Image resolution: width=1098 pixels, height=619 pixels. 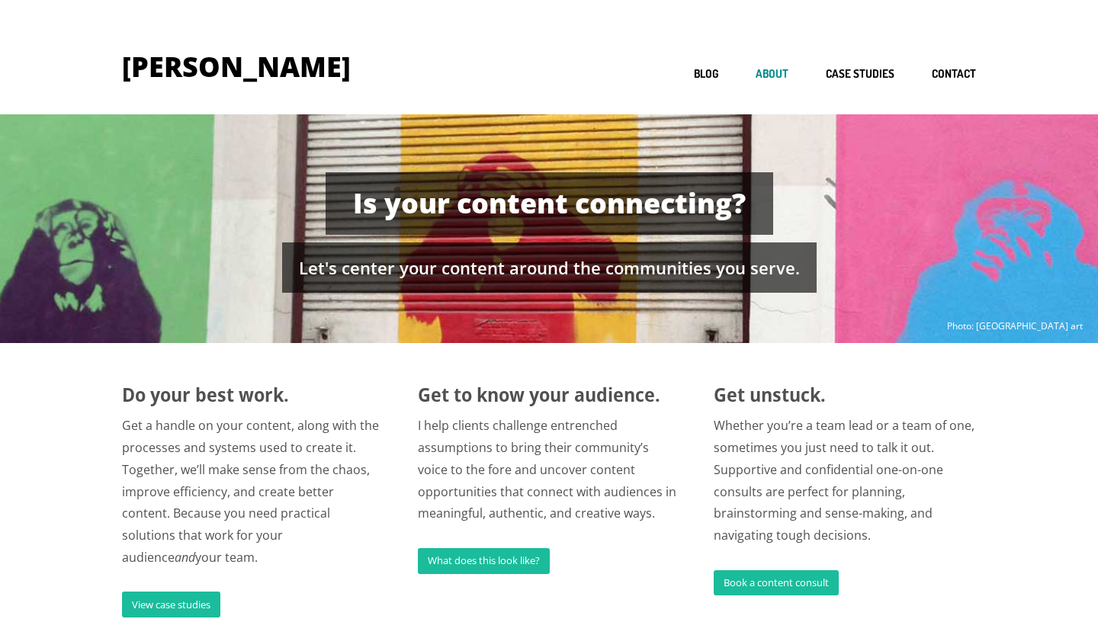 I want to click on h2: Is your content connecting?, so click(x=549, y=204).